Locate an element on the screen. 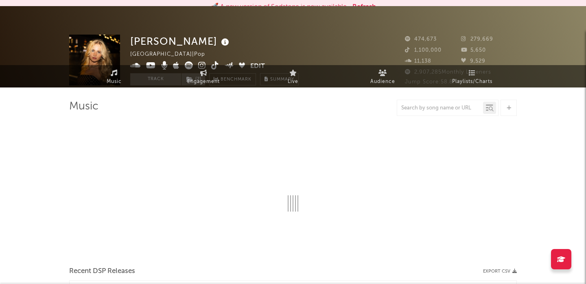 The height and width of the screenshot is (284, 586). button: Edit is located at coordinates (257, 66).